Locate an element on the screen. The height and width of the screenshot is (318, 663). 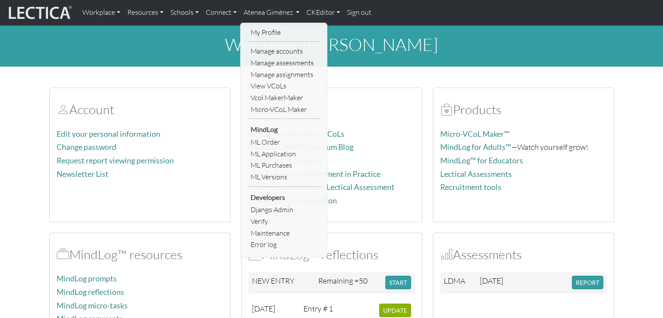
a: Vcol MakerMaker is located at coordinates (284, 98).